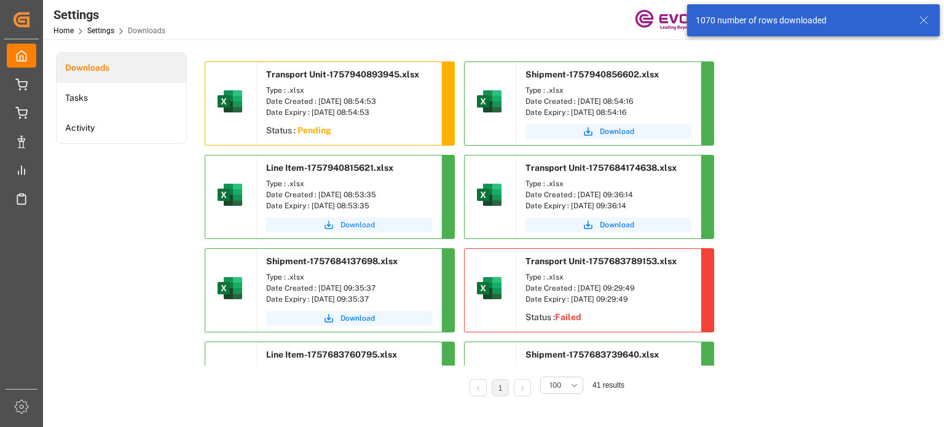 Image resolution: width=944 pixels, height=427 pixels. Describe the element at coordinates (331, 355) in the screenshot. I see `span: Line Item-1757683760795.xlsx` at that location.